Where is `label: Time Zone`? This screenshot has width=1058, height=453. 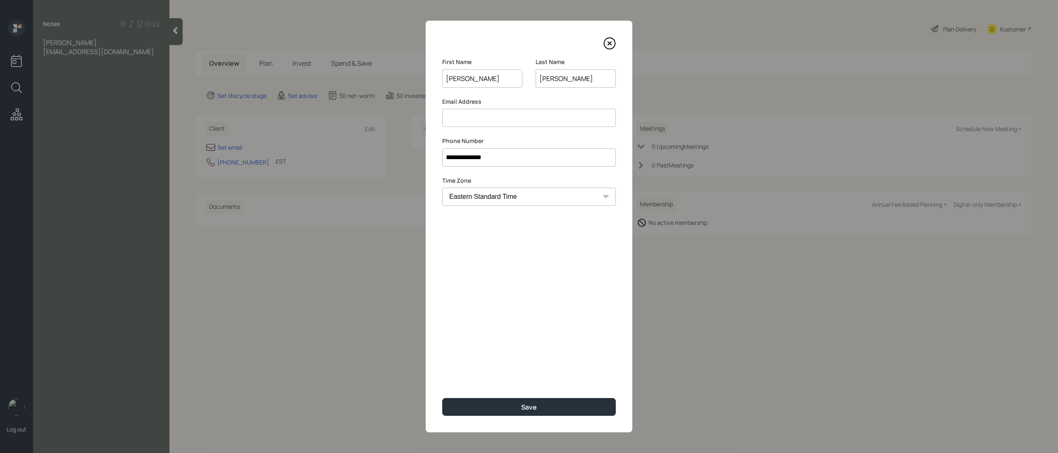 label: Time Zone is located at coordinates (529, 181).